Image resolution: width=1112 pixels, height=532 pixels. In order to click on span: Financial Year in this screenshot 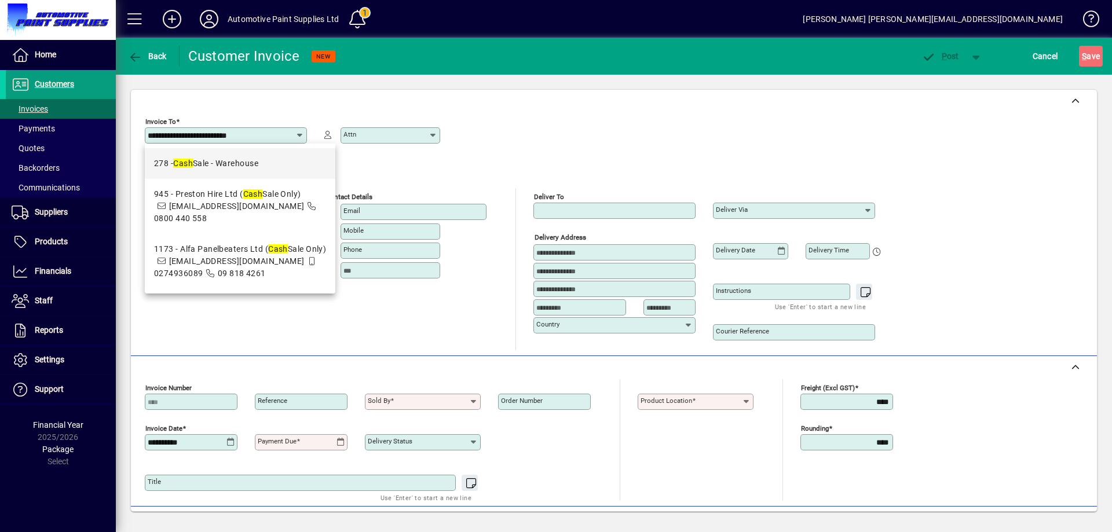, I will do `click(58, 425)`.